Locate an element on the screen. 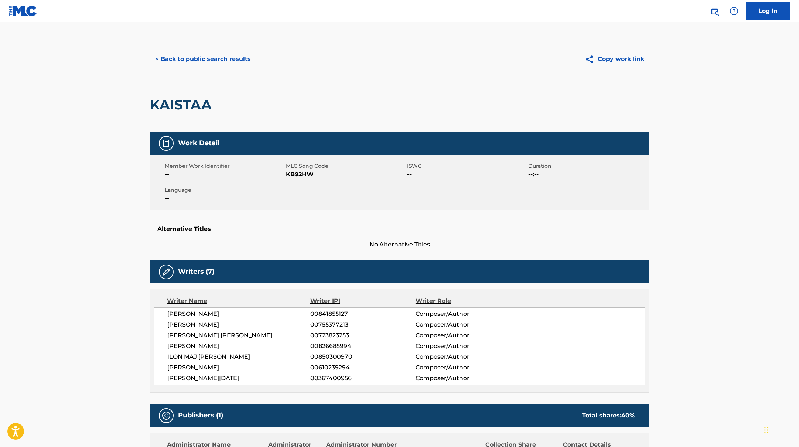 This screenshot has width=799, height=447. span: 00841855127 is located at coordinates (363, 314).